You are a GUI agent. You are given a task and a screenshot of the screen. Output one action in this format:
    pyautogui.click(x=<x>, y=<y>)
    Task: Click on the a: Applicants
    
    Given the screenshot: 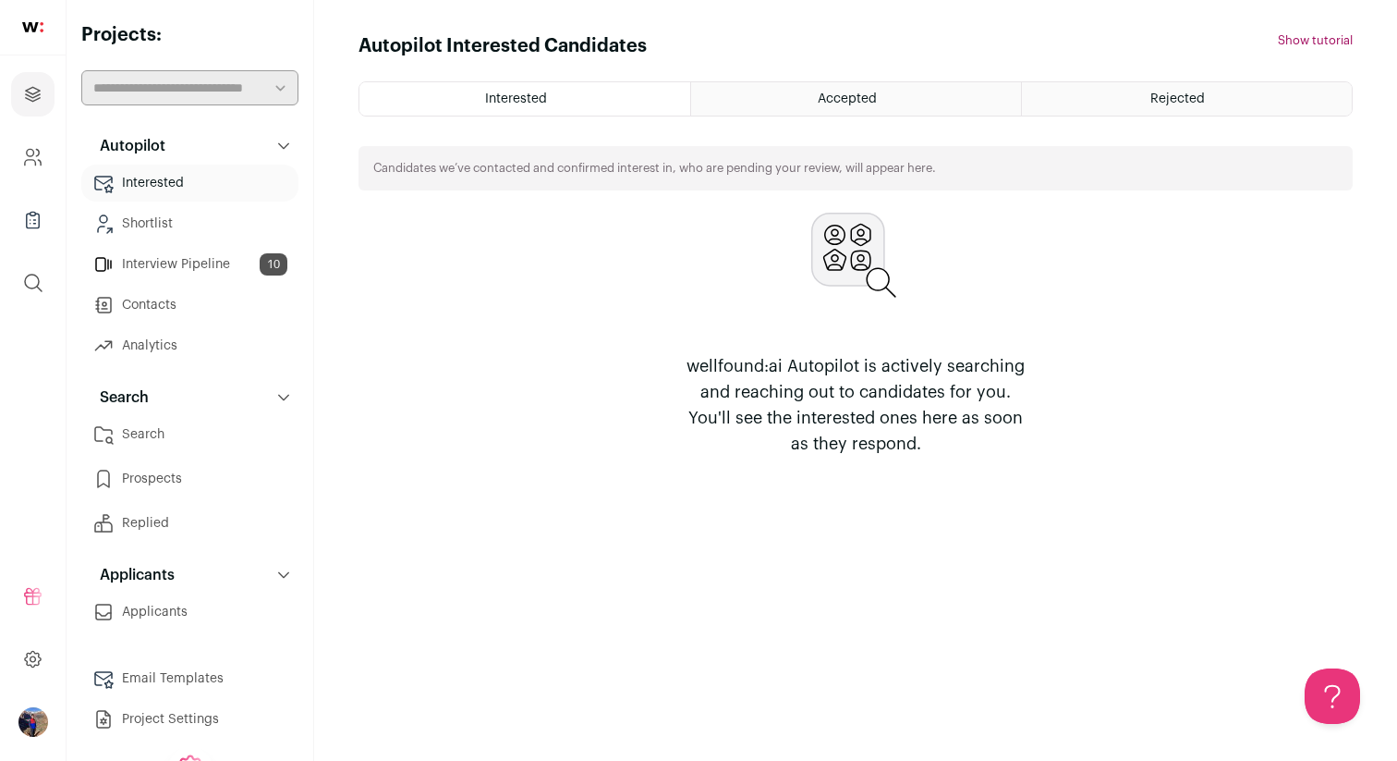 What is the action you would take?
    pyautogui.click(x=189, y=612)
    